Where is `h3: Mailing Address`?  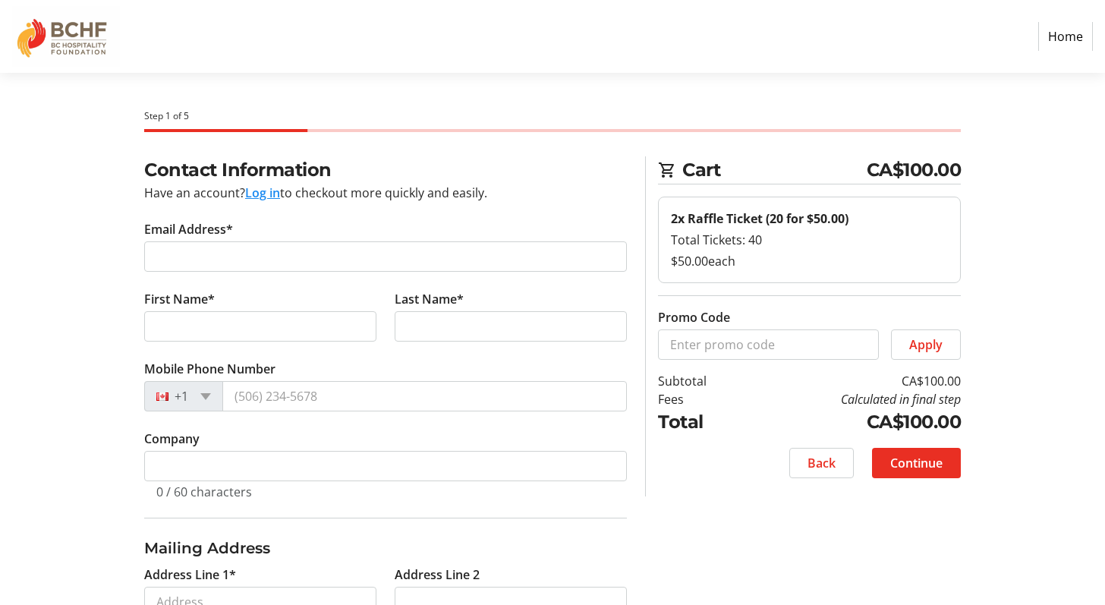 h3: Mailing Address is located at coordinates (385, 548).